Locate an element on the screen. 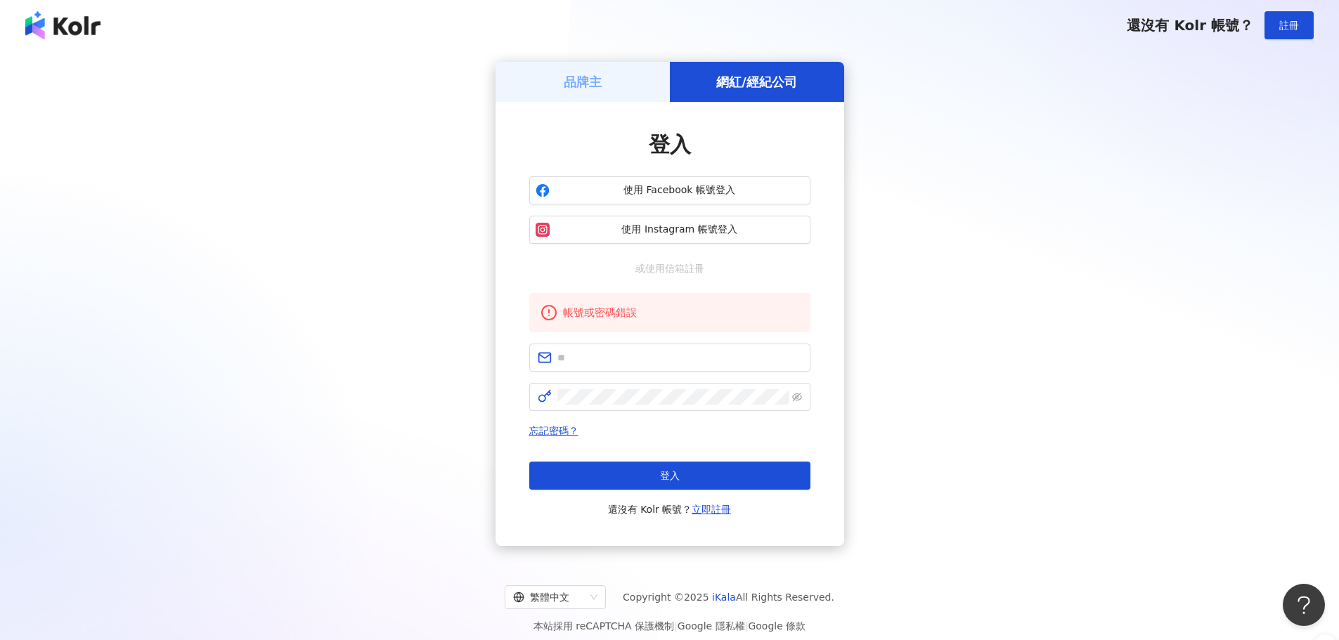 Image resolution: width=1339 pixels, height=640 pixels. div: 繁體中文 is located at coordinates (549, 598).